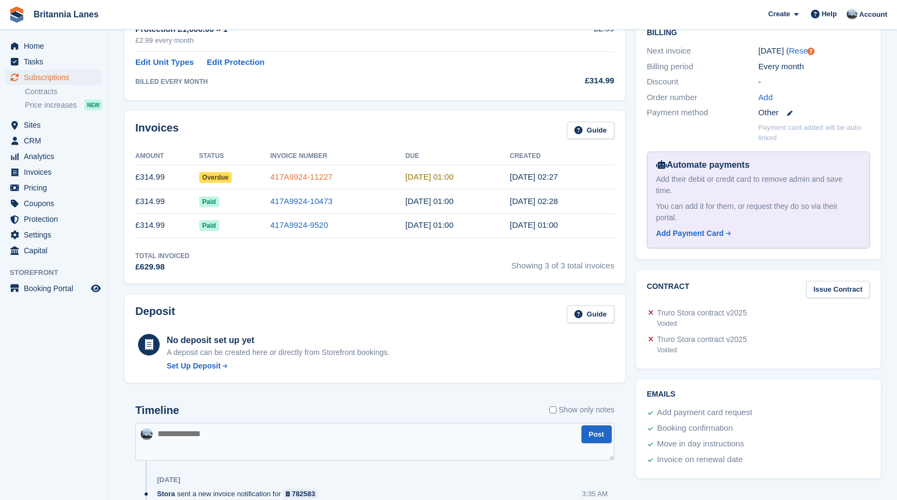  I want to click on th: Status, so click(235, 156).